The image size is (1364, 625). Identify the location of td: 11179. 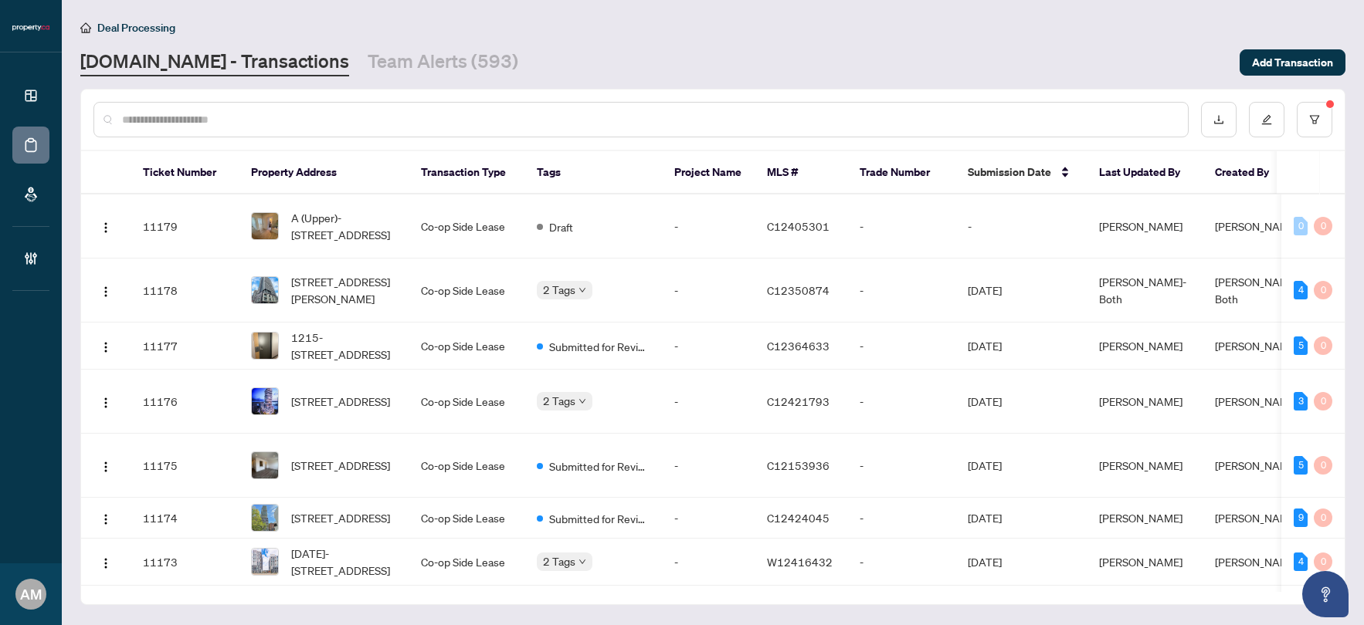
(185, 226).